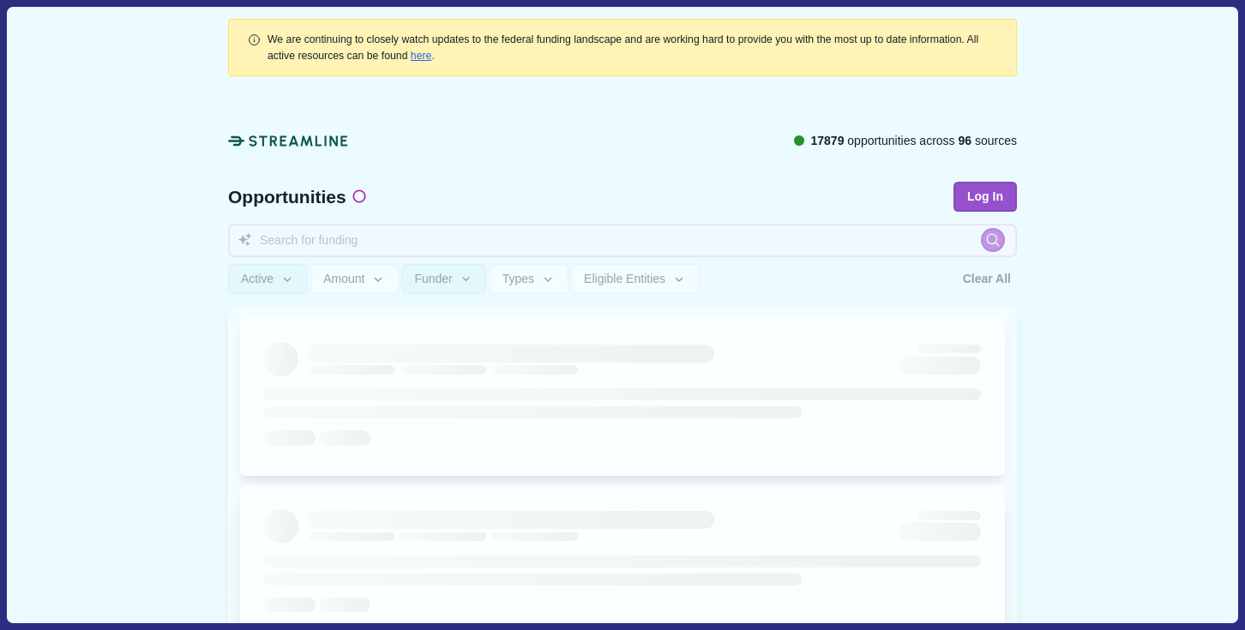 This screenshot has width=1245, height=630. I want to click on button: Funder, so click(443, 279).